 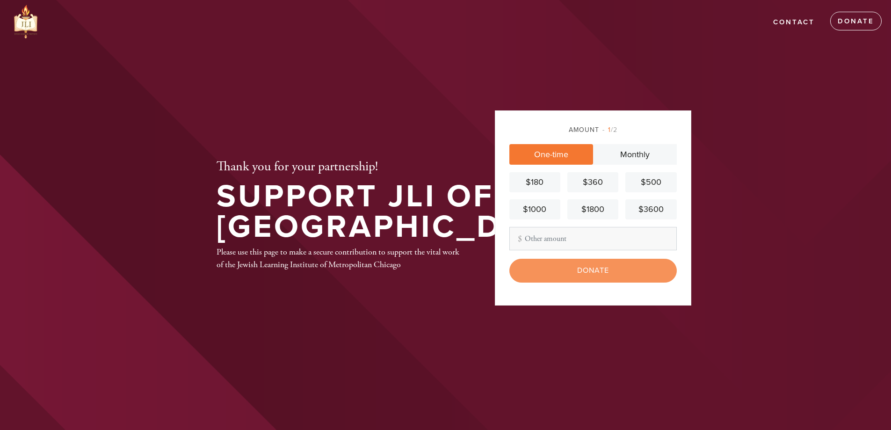 What do you see at coordinates (593, 238) in the screenshot?
I see `input: Other amount` at bounding box center [593, 238].